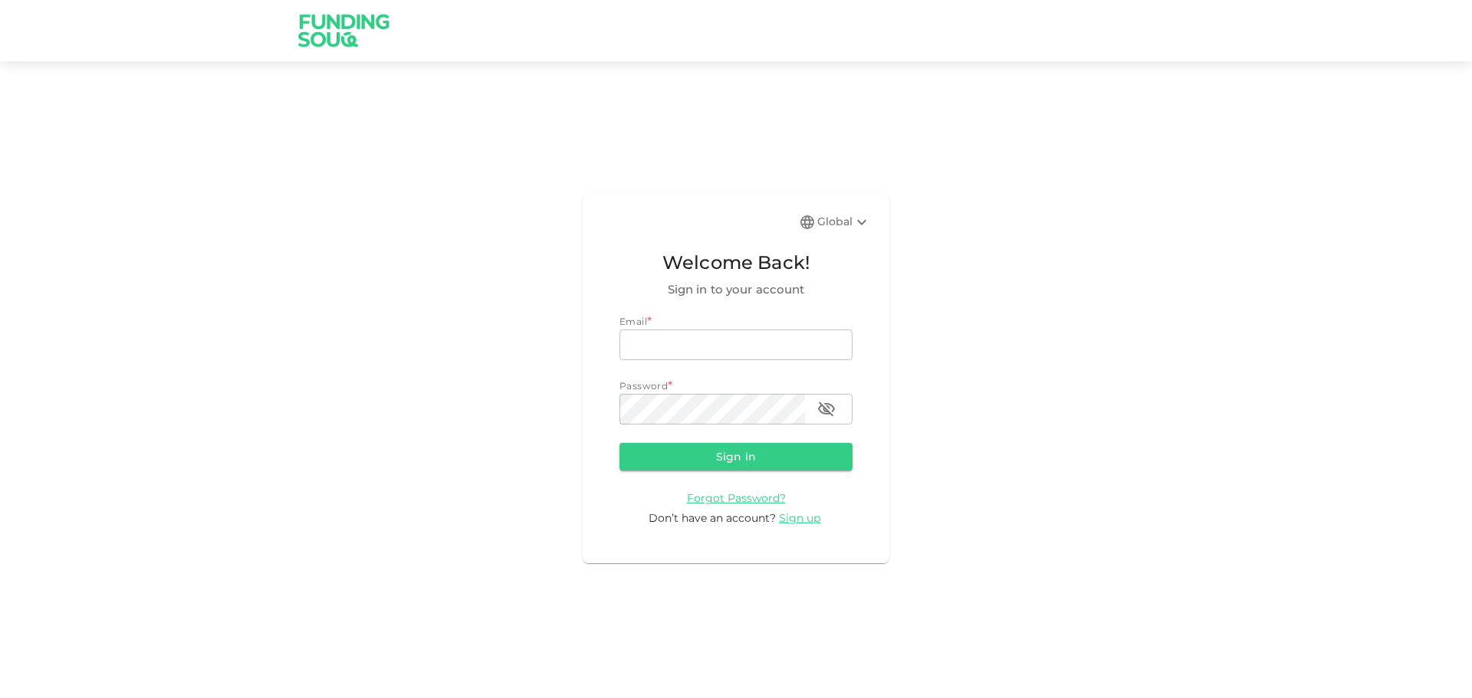  Describe the element at coordinates (844, 222) in the screenshot. I see `div: Global` at that location.